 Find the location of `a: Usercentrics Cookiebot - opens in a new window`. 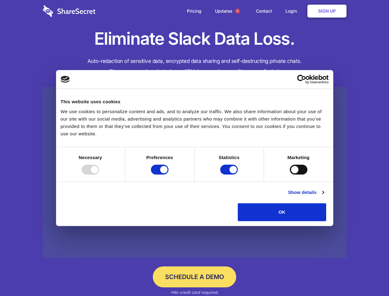

a: Usercentrics Cookiebot - opens in a new window is located at coordinates (302, 79).